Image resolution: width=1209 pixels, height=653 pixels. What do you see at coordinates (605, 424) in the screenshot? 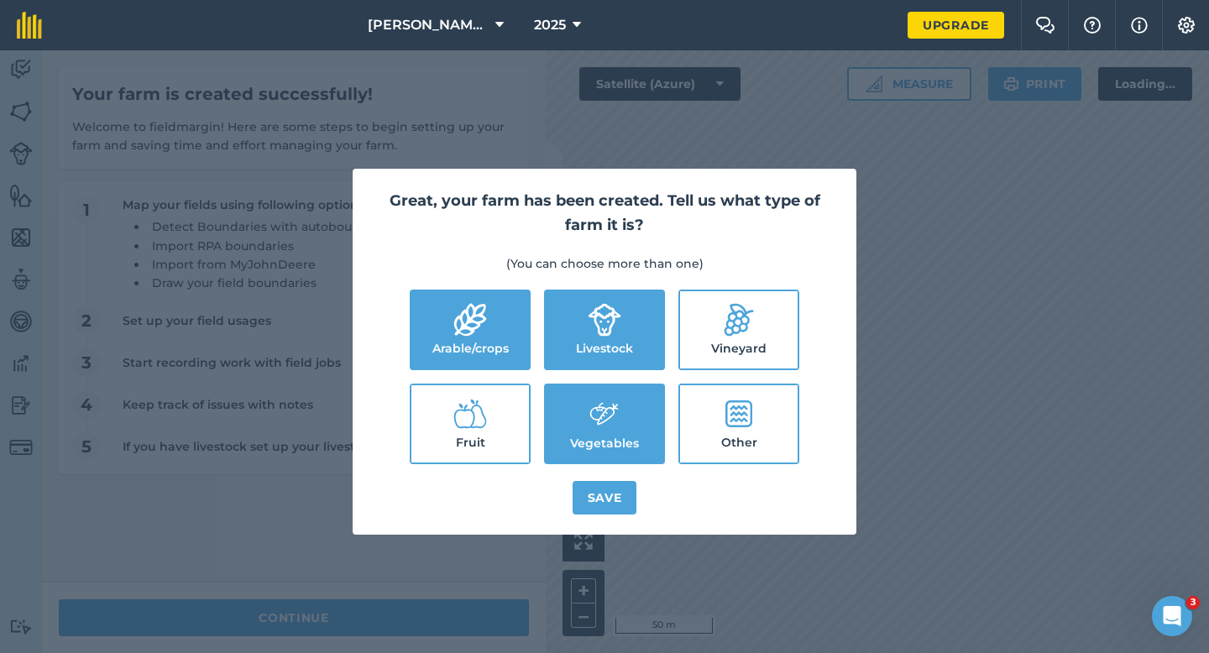
I see `label: Vegetables` at bounding box center [605, 424].